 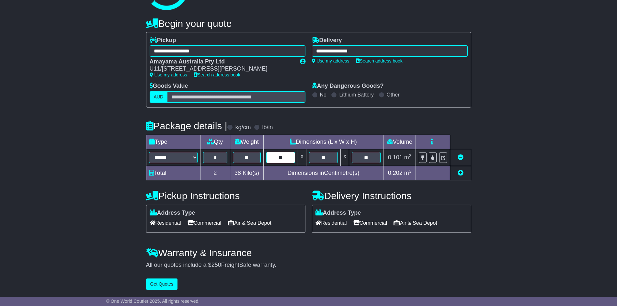 I want to click on td: Dimensions in Centimetre(s), so click(x=323, y=173).